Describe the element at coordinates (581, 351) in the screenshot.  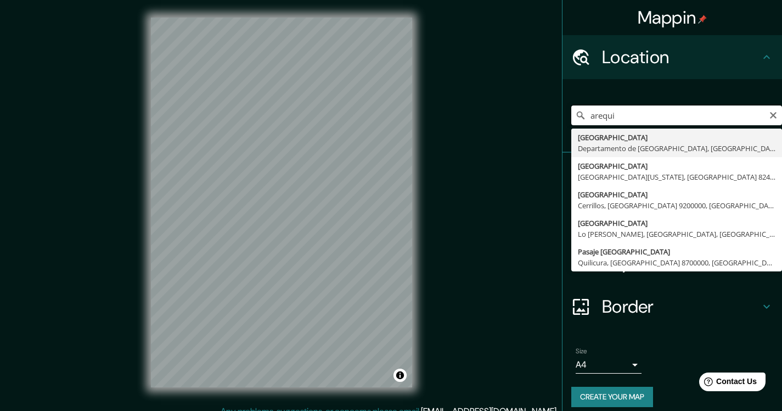
I see `label: Size` at that location.